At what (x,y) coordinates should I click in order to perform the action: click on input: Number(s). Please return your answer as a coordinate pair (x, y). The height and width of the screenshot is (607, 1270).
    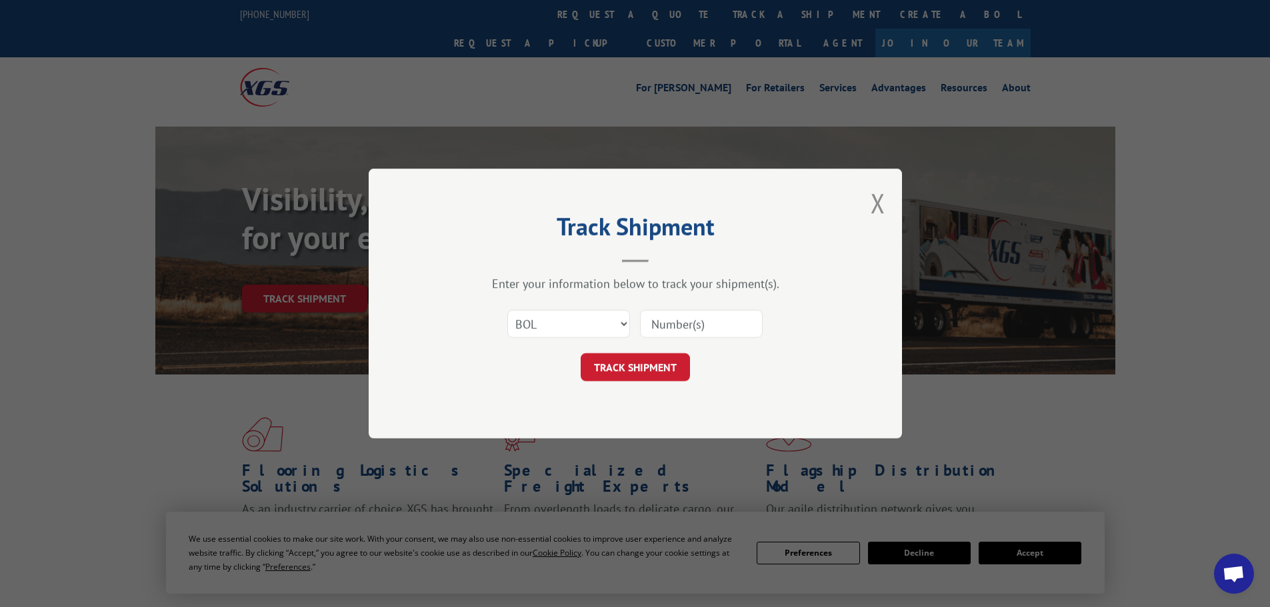
    Looking at the image, I should click on (701, 324).